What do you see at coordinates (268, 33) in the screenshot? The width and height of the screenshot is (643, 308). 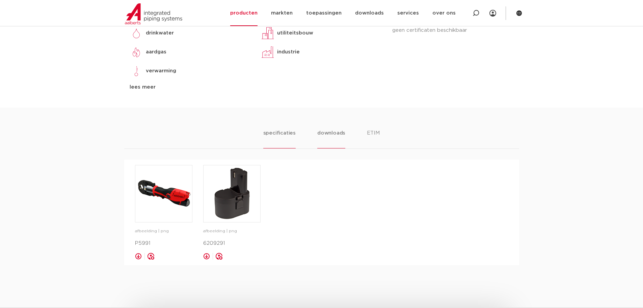 I see `img: utiliteitsbouw` at bounding box center [268, 33].